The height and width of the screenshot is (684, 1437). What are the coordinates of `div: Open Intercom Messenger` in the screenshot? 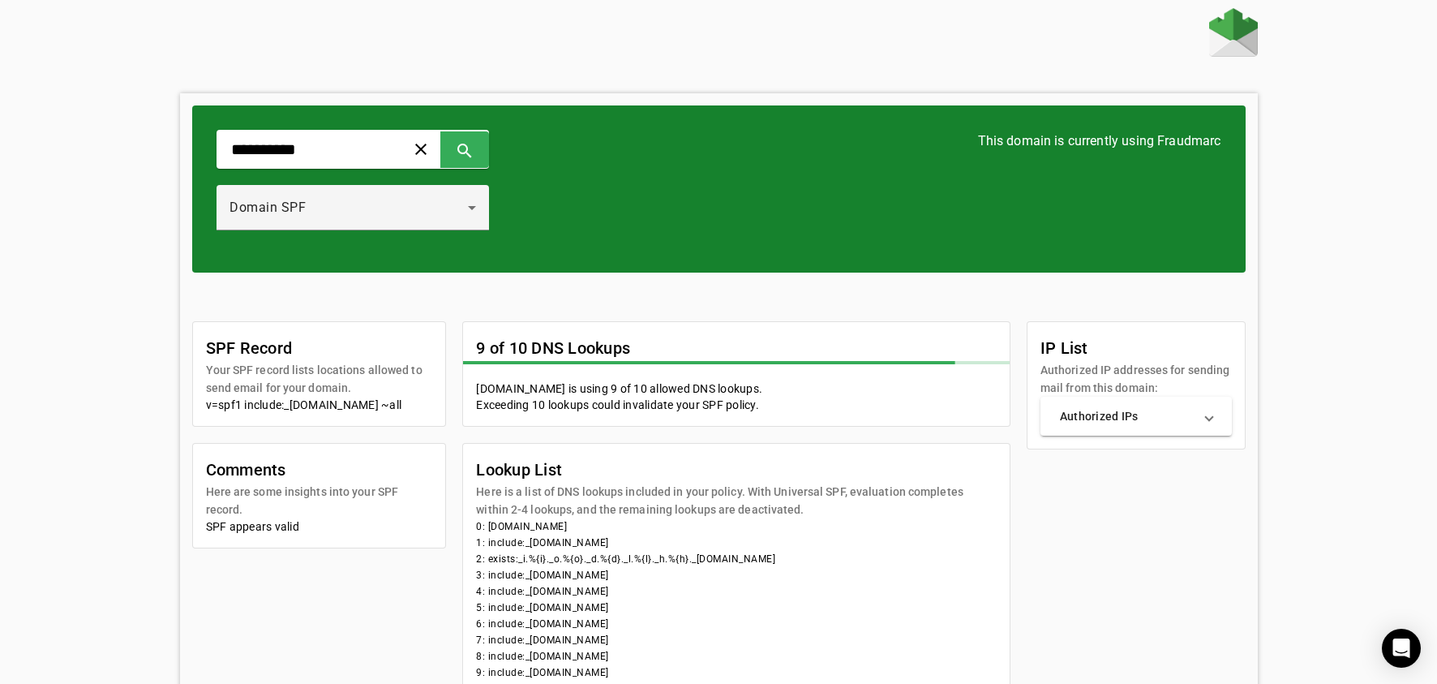 It's located at (1401, 648).